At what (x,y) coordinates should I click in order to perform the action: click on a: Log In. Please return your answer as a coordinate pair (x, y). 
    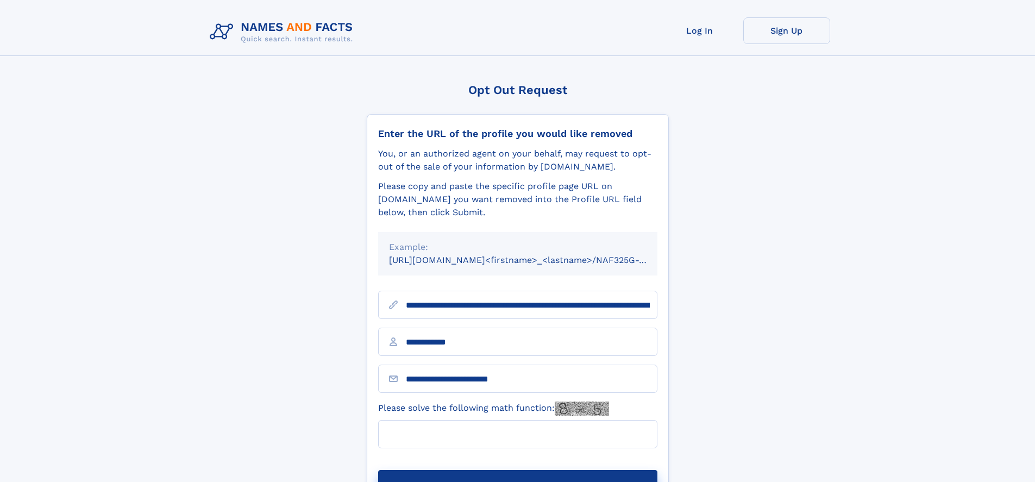
    Looking at the image, I should click on (700, 30).